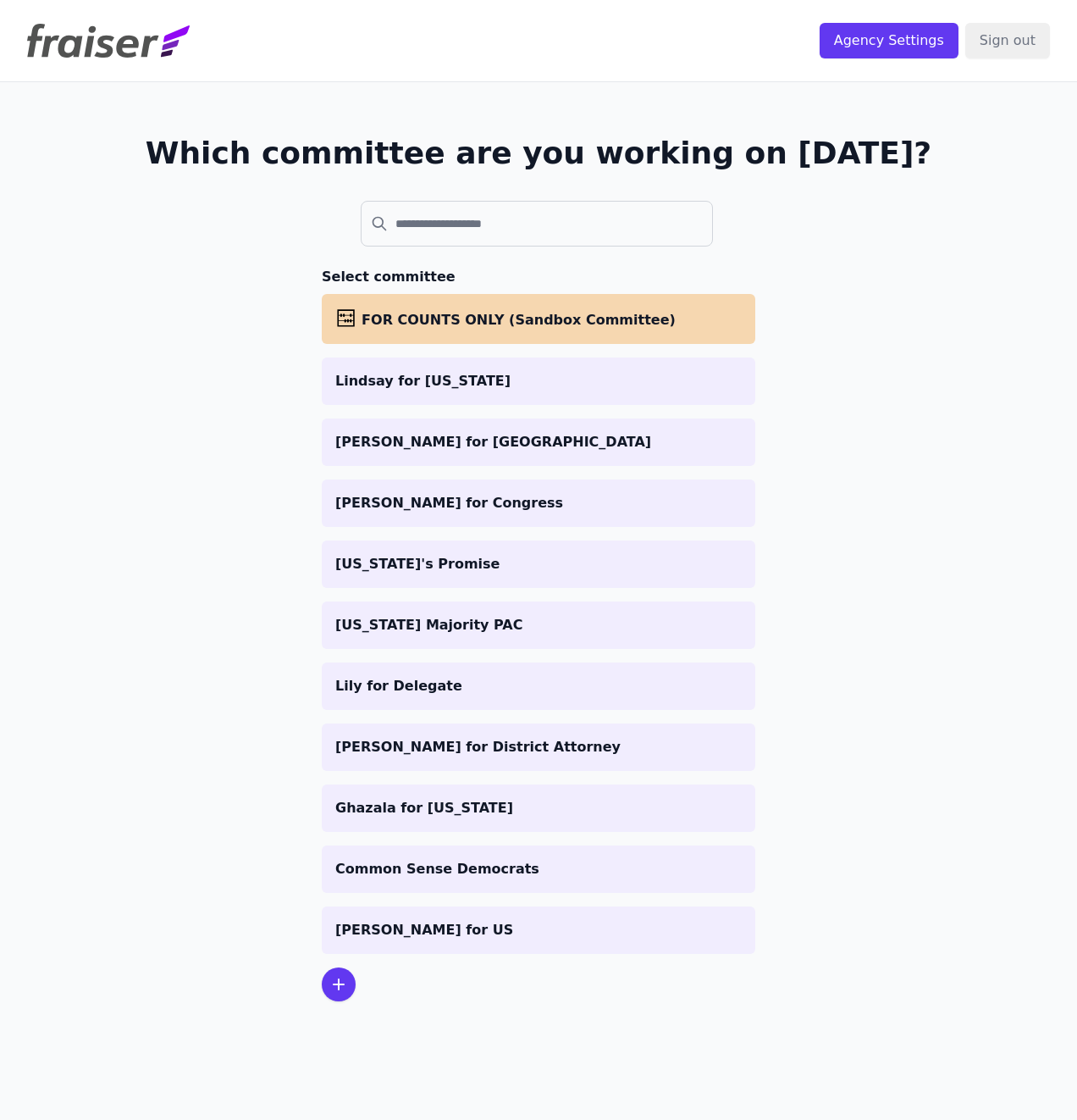 This screenshot has height=1120, width=1077. What do you see at coordinates (538, 686) in the screenshot?
I see `p: Lily for Delegate` at bounding box center [538, 686].